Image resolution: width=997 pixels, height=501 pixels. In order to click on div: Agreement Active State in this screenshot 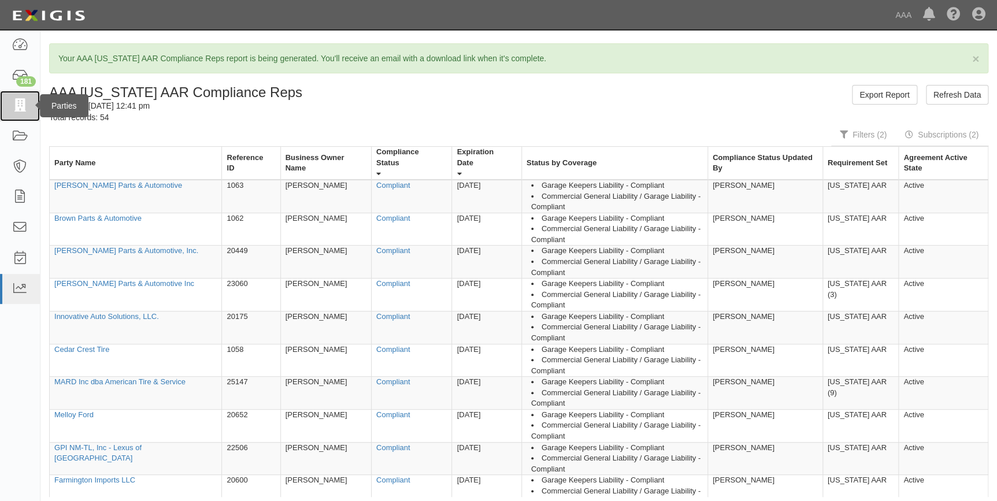, I will do `click(941, 163)`.